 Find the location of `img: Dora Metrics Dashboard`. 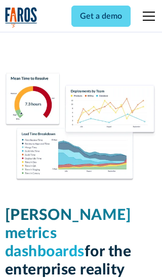

img: Dora Metrics Dashboard is located at coordinates (81, 127).